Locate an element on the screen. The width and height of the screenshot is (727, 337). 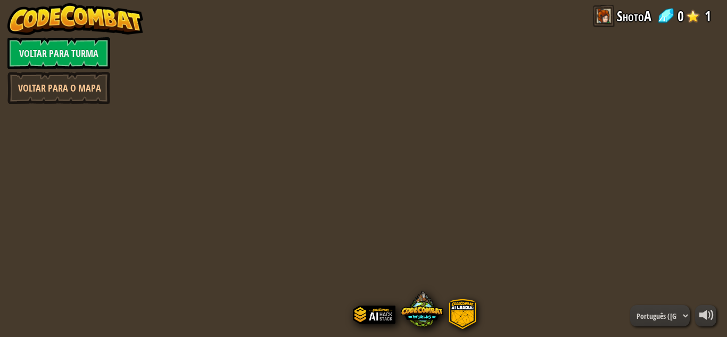
a: Back to Map is located at coordinates (59, 88).